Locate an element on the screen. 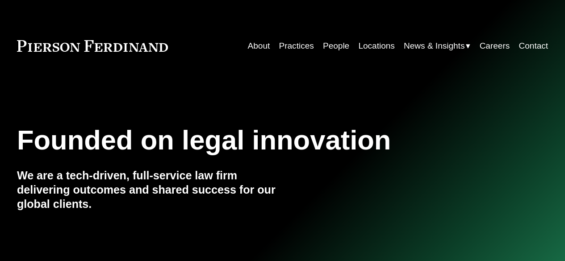 The width and height of the screenshot is (565, 261). a: Contact is located at coordinates (534, 46).